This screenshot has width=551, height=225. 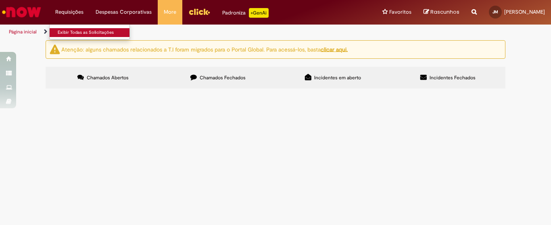 I want to click on span: More, so click(x=170, y=12).